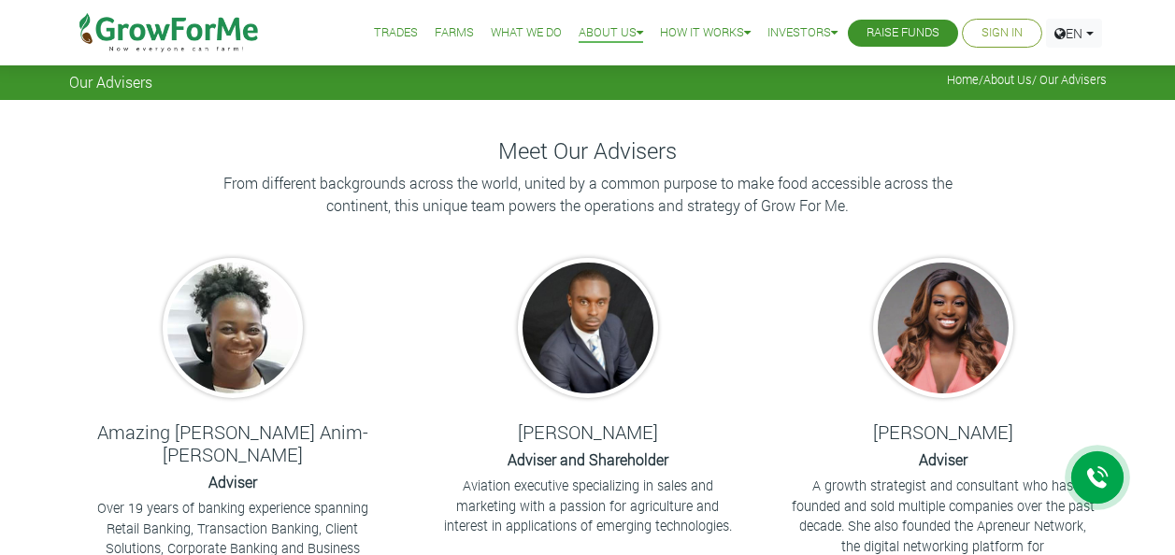  I want to click on a: Raise Funds, so click(903, 33).